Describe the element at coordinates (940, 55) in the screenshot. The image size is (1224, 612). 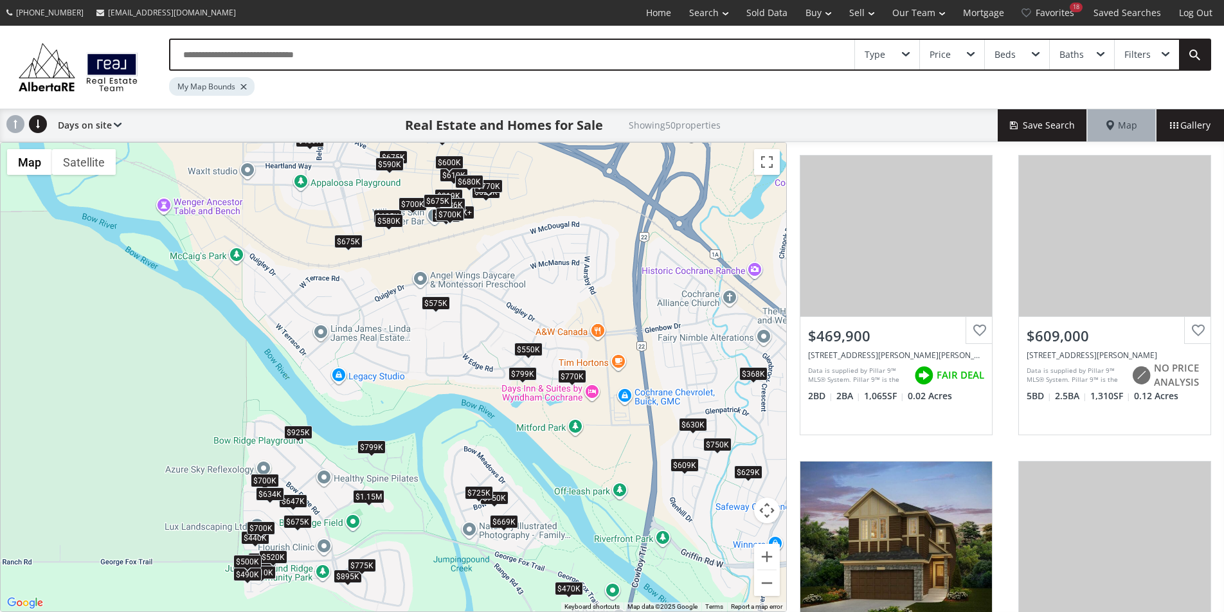
I see `div: Price` at that location.